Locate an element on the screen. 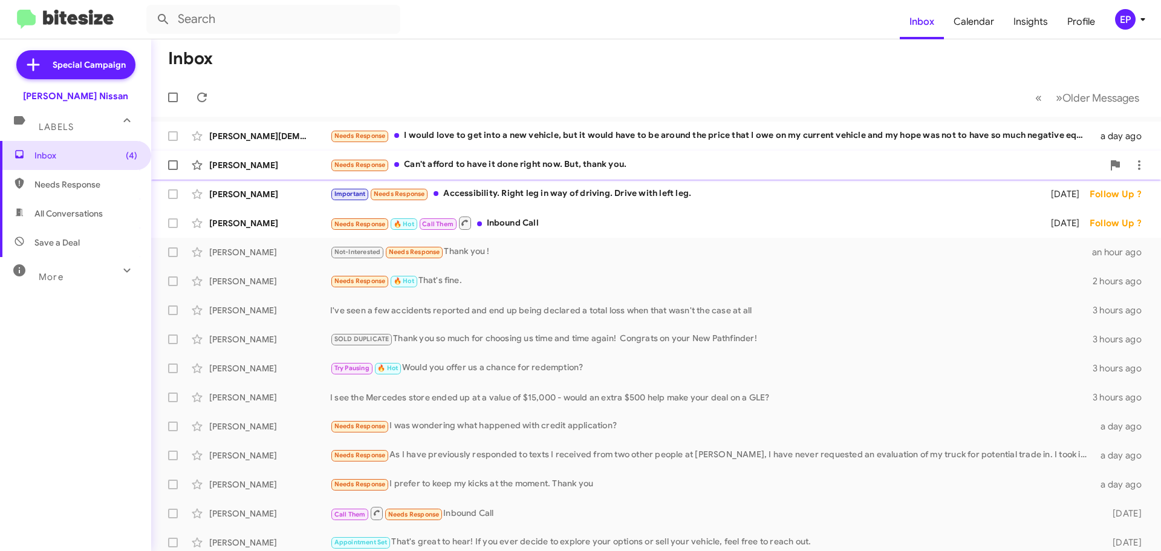 The width and height of the screenshot is (1161, 551). a: Calendar is located at coordinates (974, 22).